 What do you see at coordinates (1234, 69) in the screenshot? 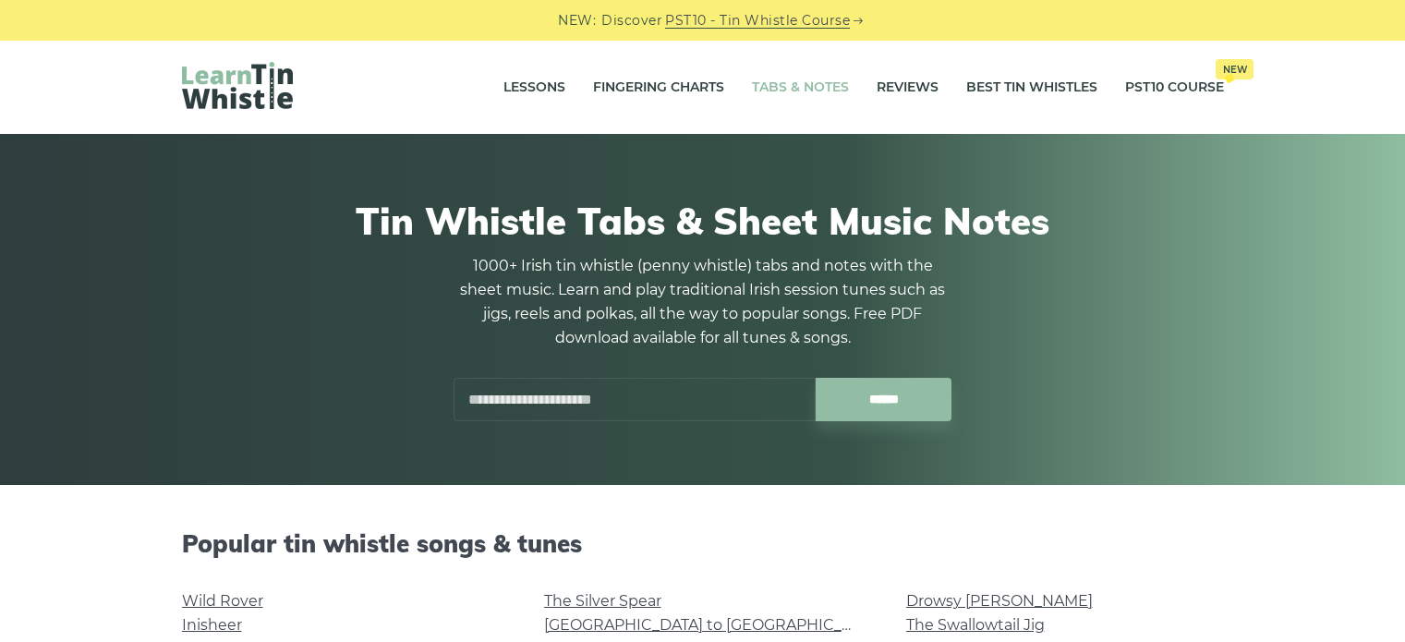
I see `span: New` at bounding box center [1234, 69].